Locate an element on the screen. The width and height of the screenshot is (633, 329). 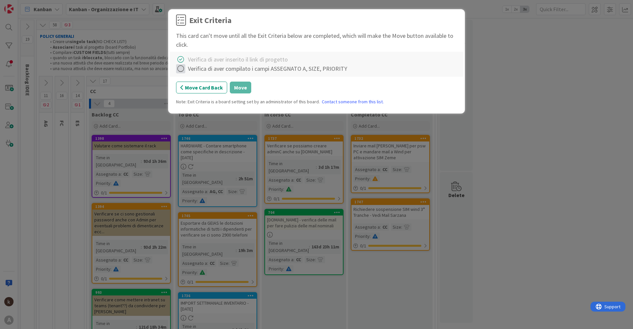
span: Support is located at coordinates (22, 5).